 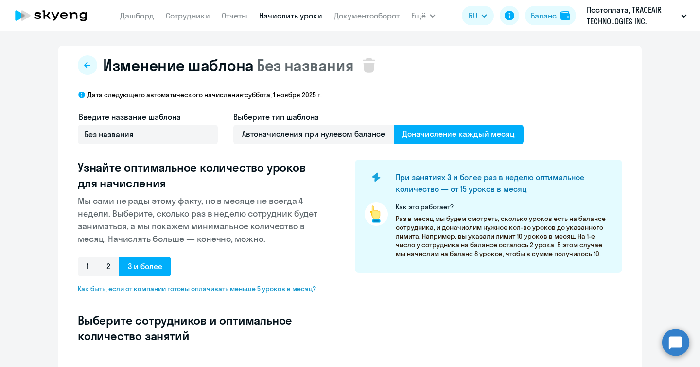 What do you see at coordinates (188, 16) in the screenshot?
I see `a: Сотрудники` at bounding box center [188, 16].